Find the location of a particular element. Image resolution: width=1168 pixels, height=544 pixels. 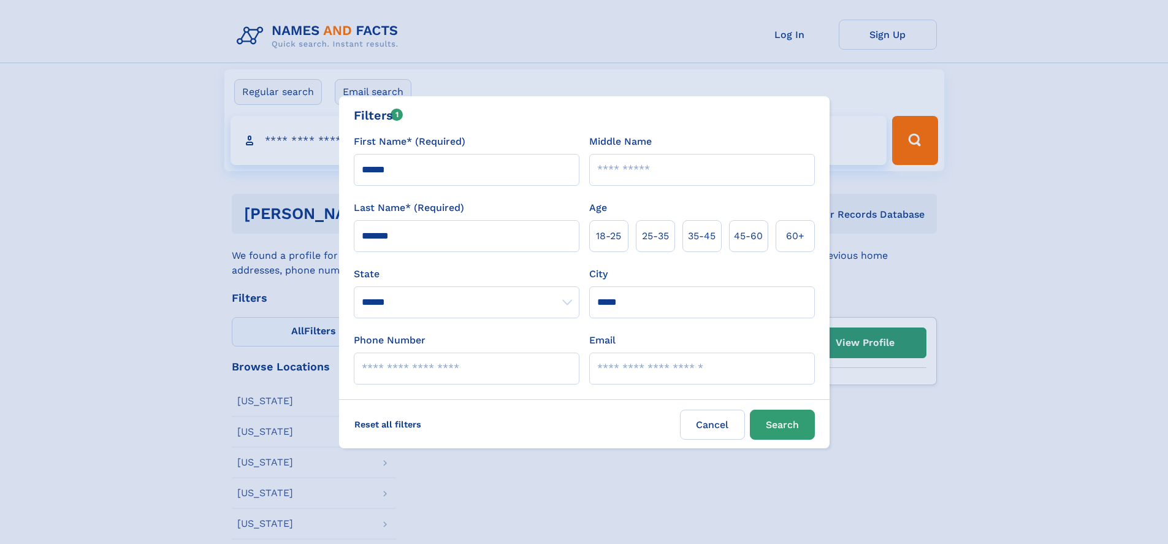

span: 45‑60 is located at coordinates (748, 236).